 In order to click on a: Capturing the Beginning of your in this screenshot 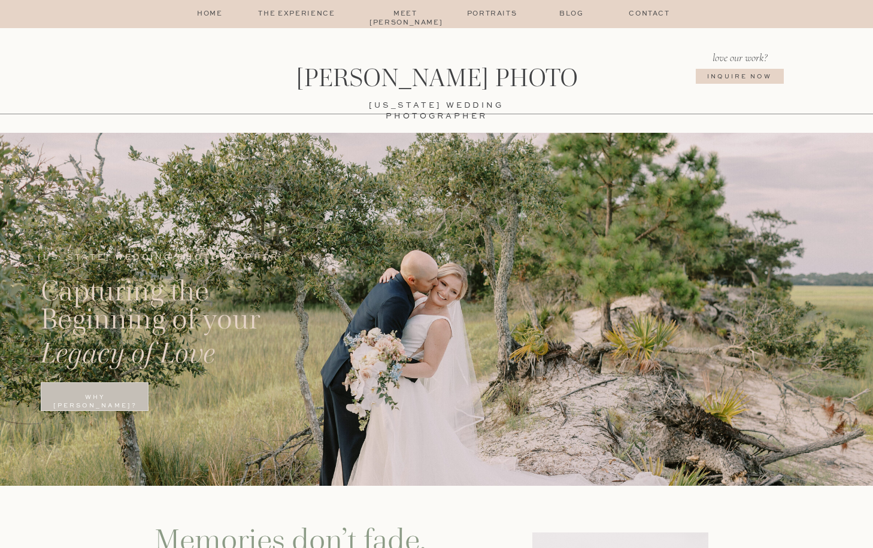, I will do `click(177, 307)`.